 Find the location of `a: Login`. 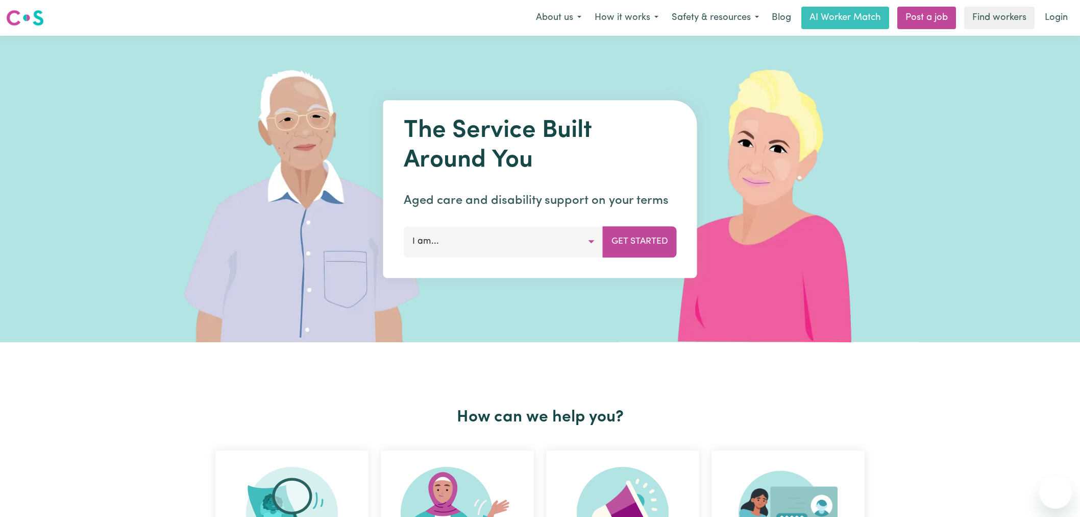

a: Login is located at coordinates (1056, 18).